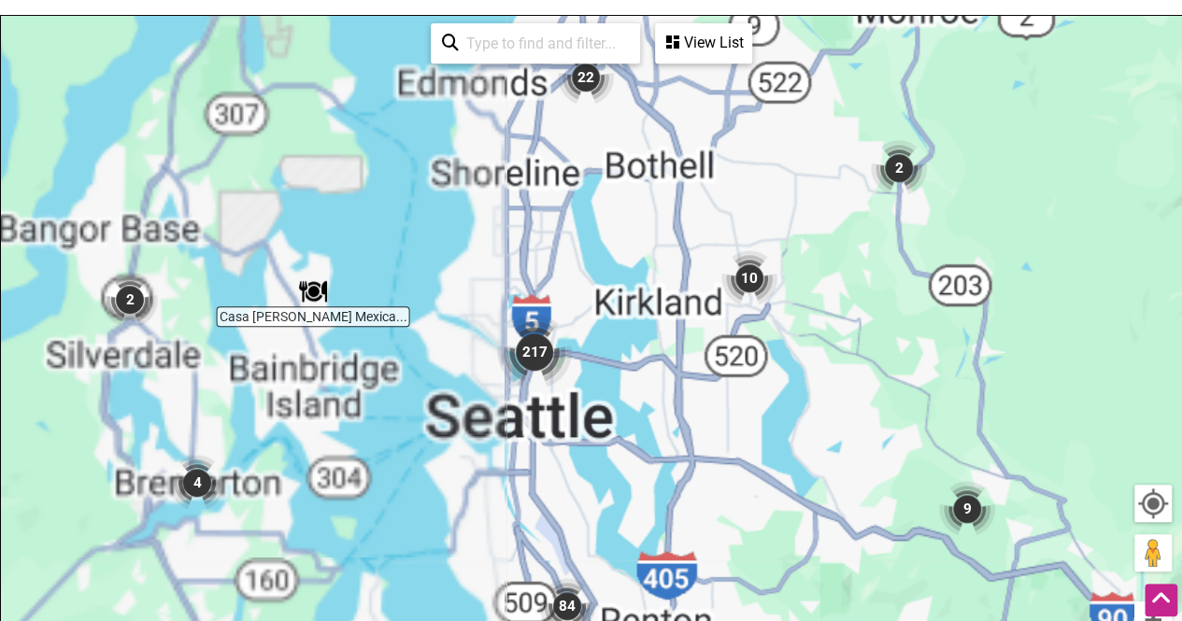 This screenshot has height=621, width=1182. Describe the element at coordinates (586, 78) in the screenshot. I see `div: 22` at that location.